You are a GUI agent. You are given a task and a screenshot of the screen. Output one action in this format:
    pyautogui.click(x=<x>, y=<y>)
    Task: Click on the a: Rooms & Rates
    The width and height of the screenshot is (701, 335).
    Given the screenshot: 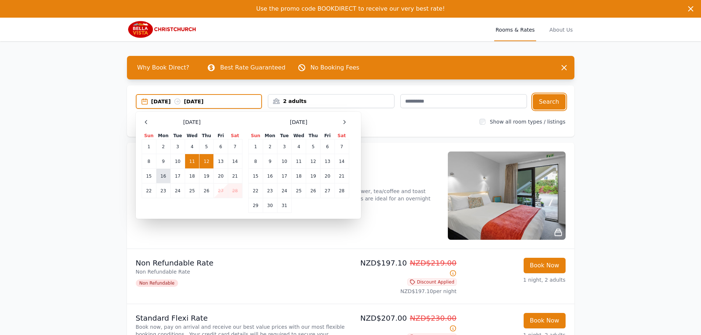 What is the action you would take?
    pyautogui.click(x=515, y=29)
    